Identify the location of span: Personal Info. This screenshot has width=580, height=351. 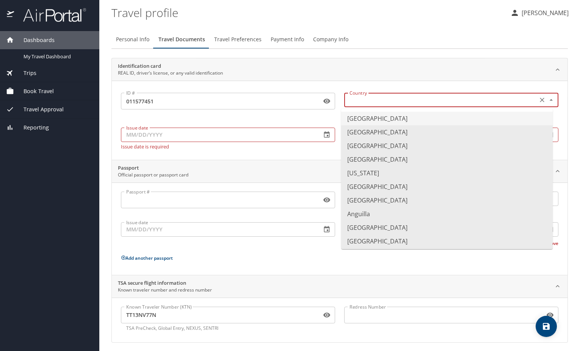
(133, 39).